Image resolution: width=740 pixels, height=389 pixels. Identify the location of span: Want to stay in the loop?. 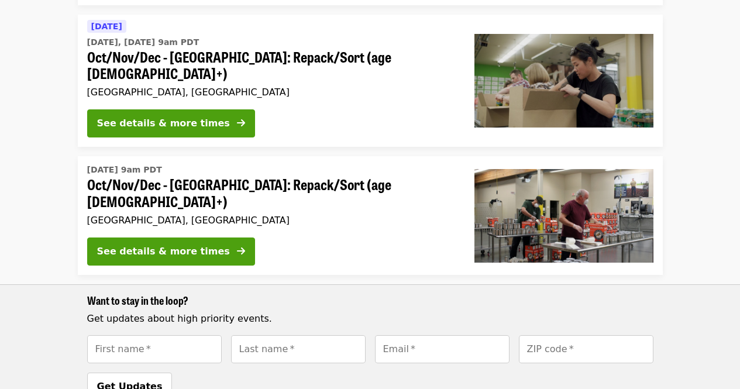
(137, 300).